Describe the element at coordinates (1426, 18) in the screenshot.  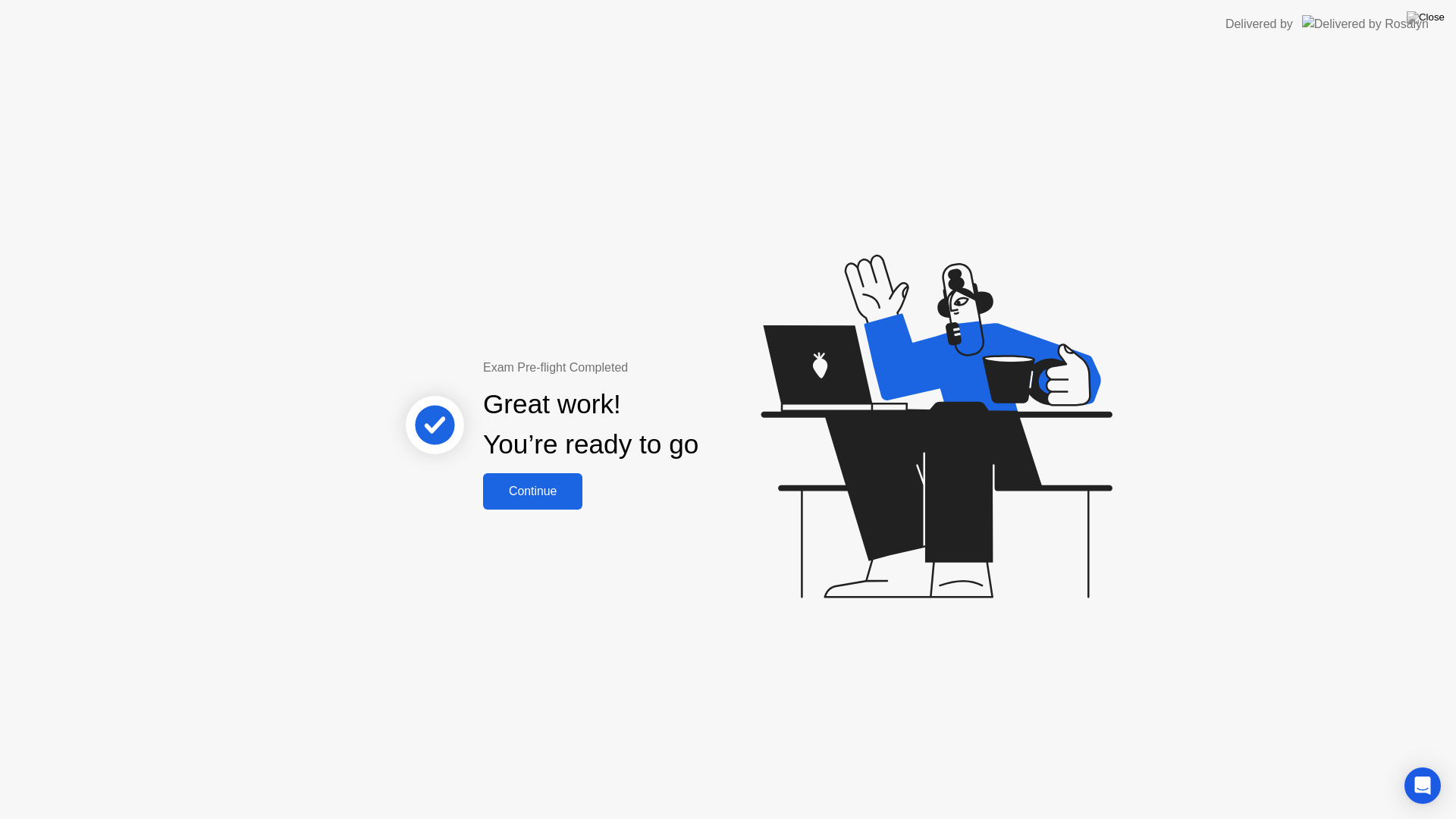
I see `img: Close` at that location.